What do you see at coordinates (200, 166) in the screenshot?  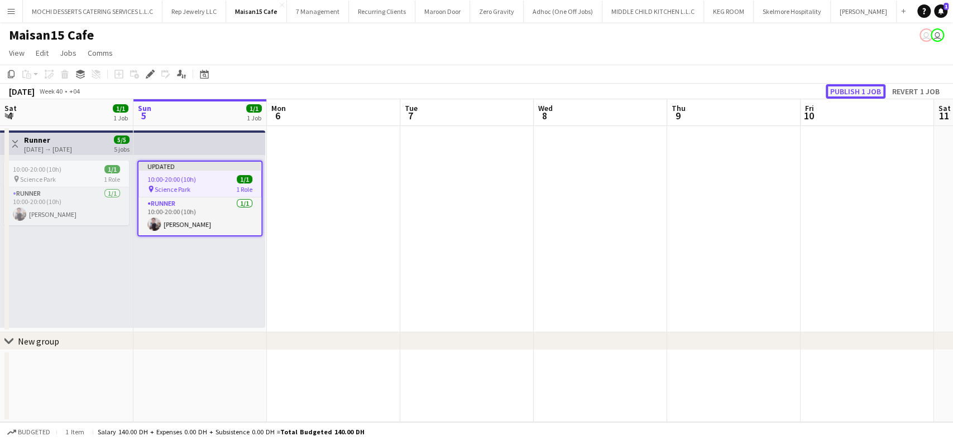 I see `div: Updated` at bounding box center [200, 166].